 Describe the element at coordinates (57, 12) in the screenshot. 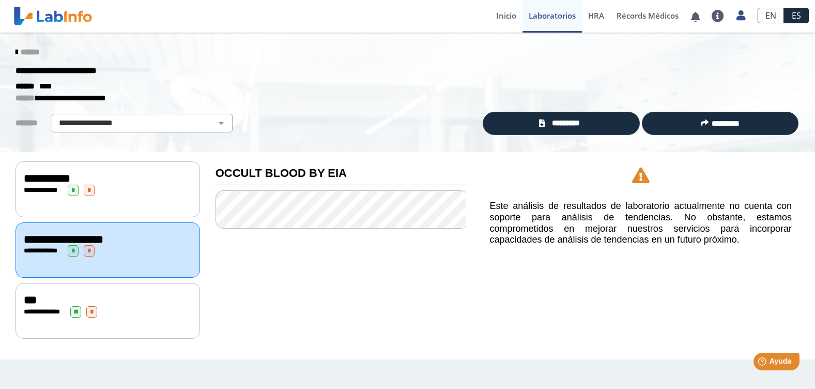

I see `span: Ayuda` at that location.